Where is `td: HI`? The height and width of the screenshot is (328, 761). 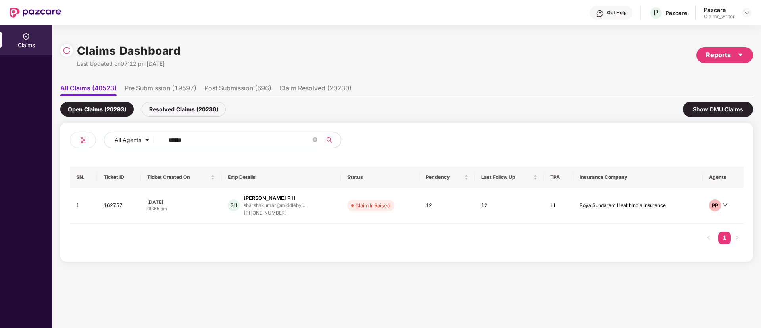 td: HI is located at coordinates (559, 206).